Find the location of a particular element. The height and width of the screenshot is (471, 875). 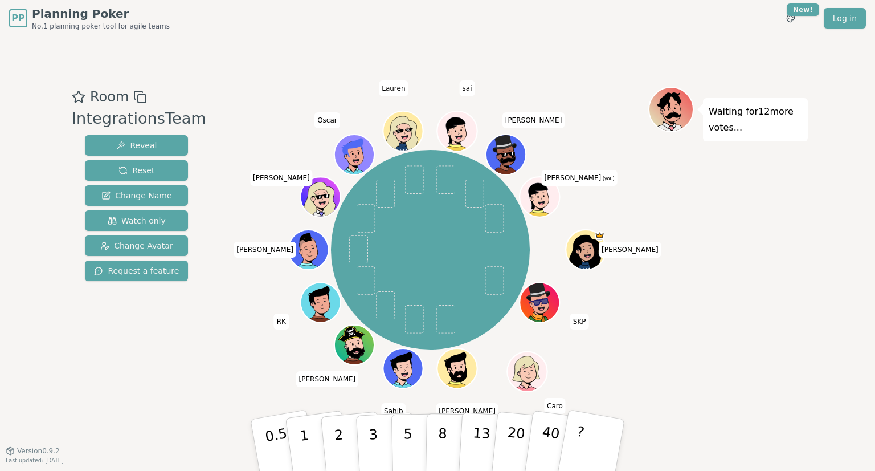

button: Change Avatar is located at coordinates (136, 246).